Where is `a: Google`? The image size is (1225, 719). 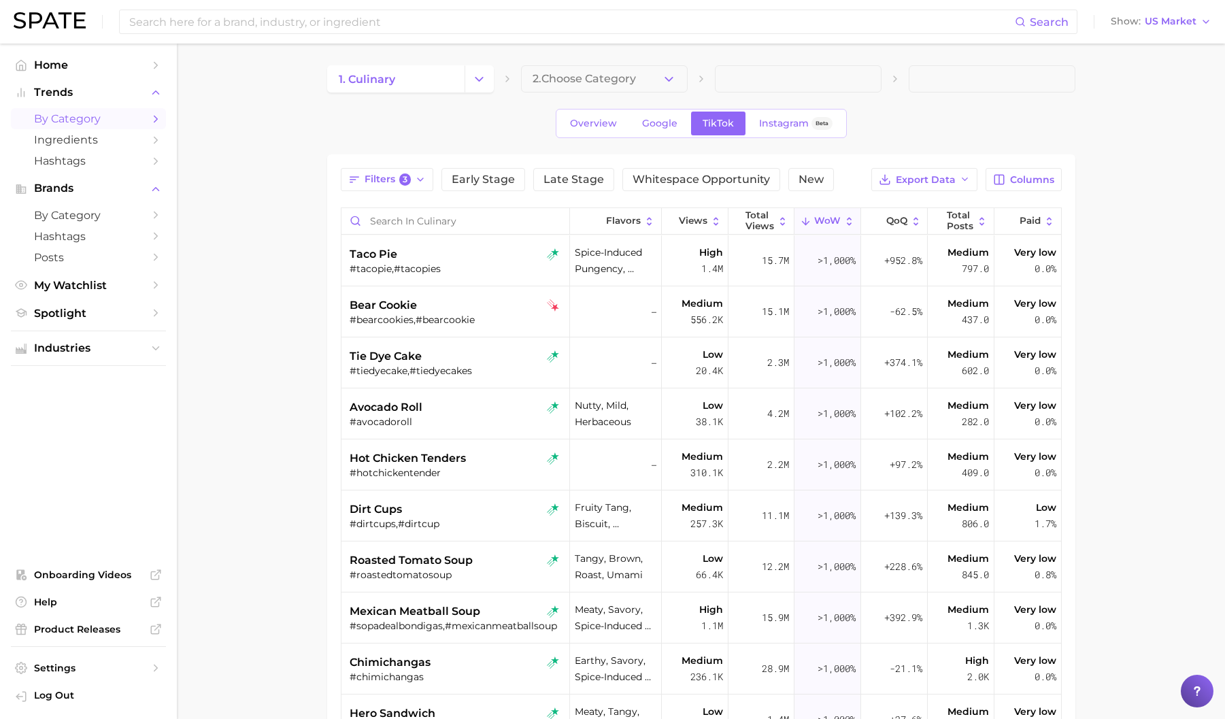
a: Google is located at coordinates (660, 123).